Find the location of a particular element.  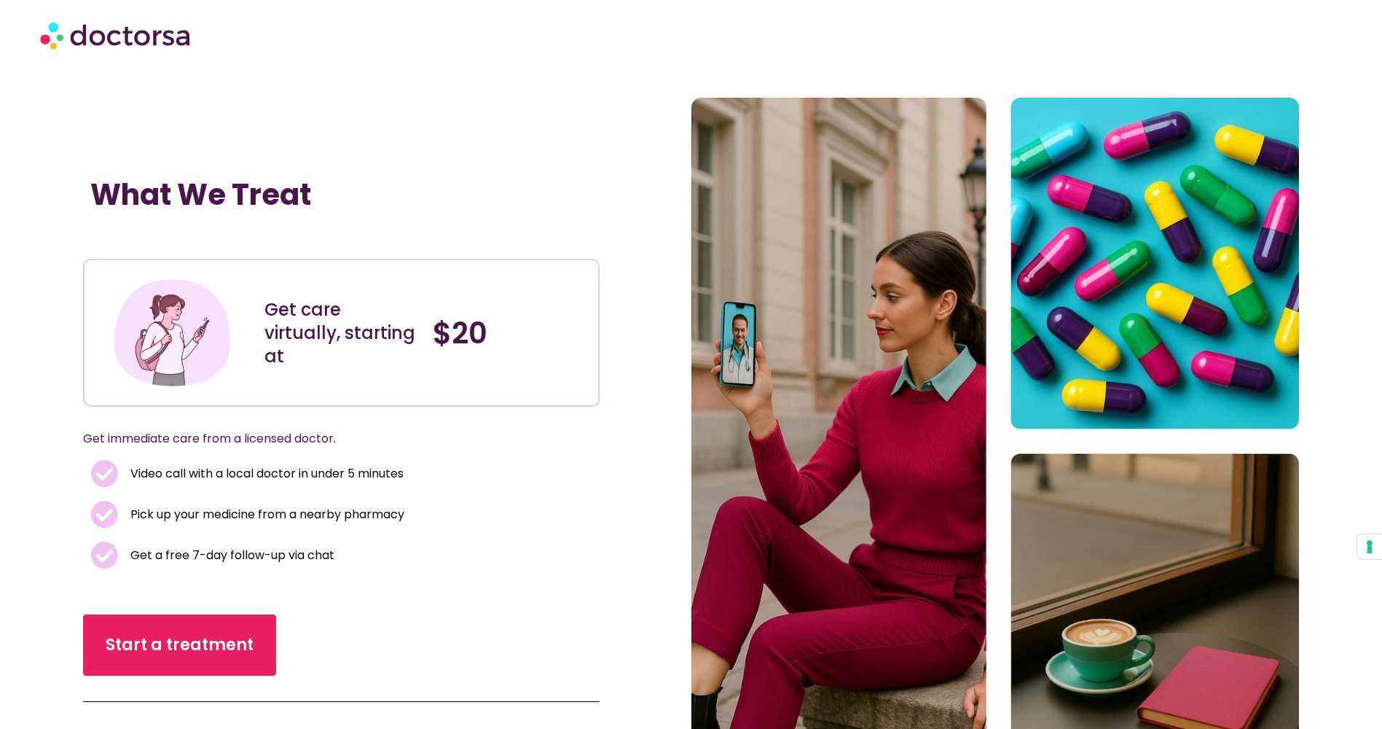

span: Video call with a local doctor in under 5 minutes is located at coordinates (265, 474).